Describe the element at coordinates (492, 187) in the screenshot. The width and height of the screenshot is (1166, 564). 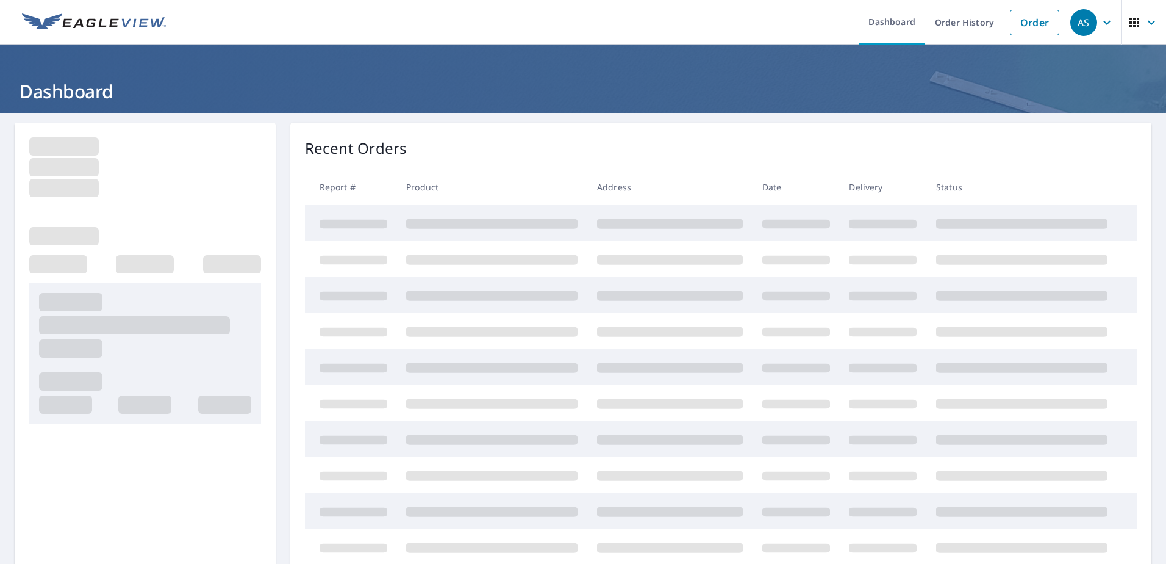
I see `th: Product` at that location.